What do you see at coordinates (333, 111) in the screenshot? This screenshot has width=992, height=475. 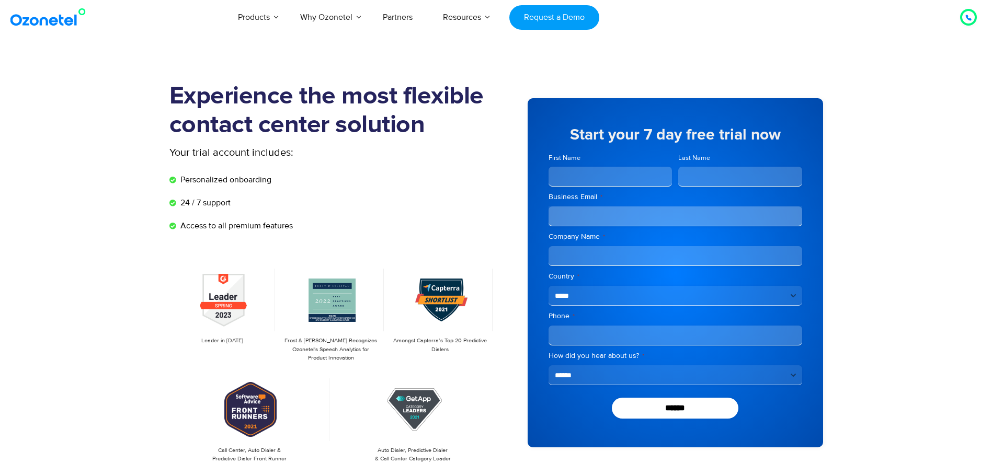 I see `h1: Experience the most flexible contact center solution` at bounding box center [333, 111].